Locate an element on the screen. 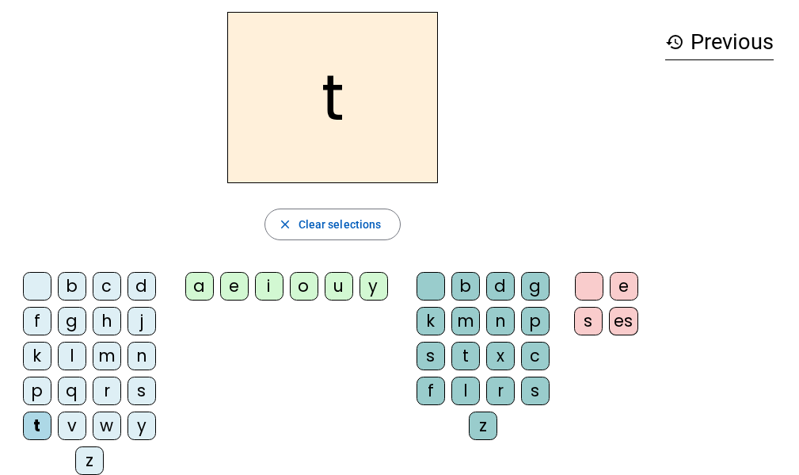  div: j is located at coordinates (142, 321).